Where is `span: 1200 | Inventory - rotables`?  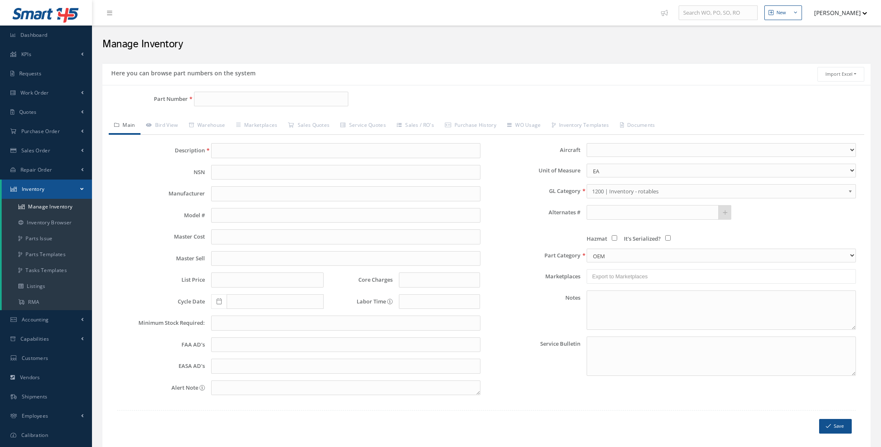
span: 1200 | Inventory - rotables is located at coordinates (719, 191).